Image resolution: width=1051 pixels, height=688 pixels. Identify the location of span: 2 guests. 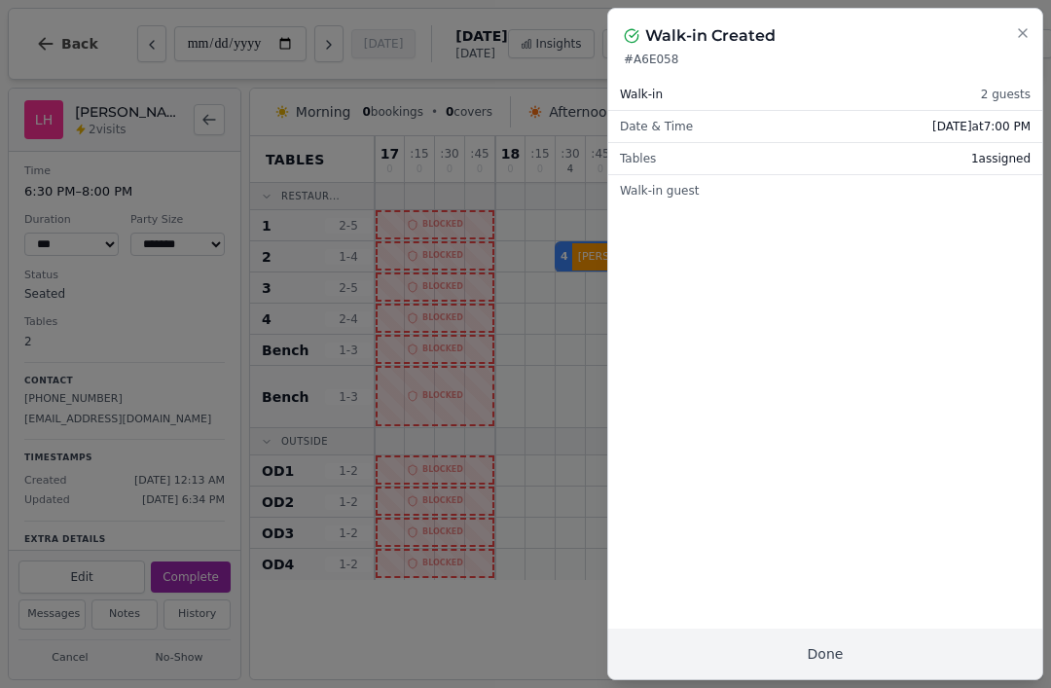
(1005, 94).